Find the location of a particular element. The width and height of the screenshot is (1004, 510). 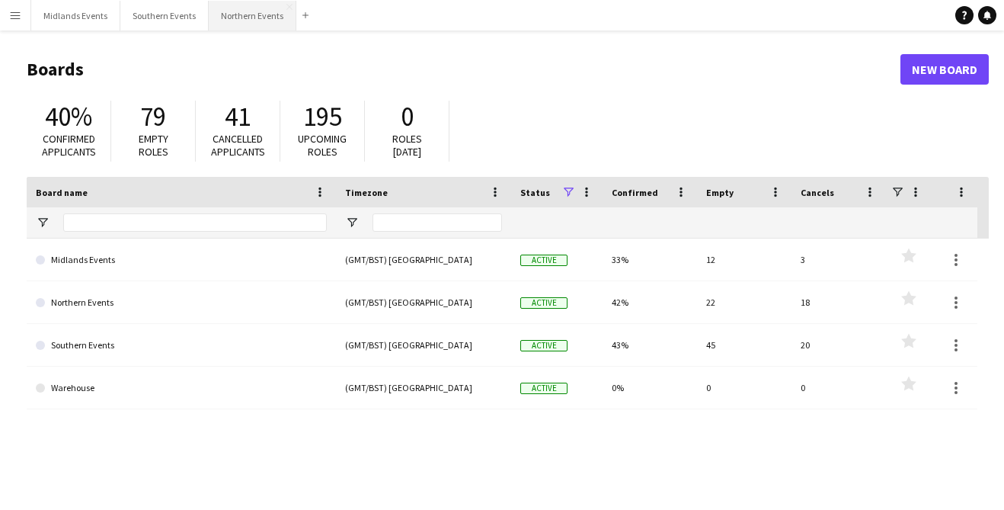

div: 18 is located at coordinates (839, 302).